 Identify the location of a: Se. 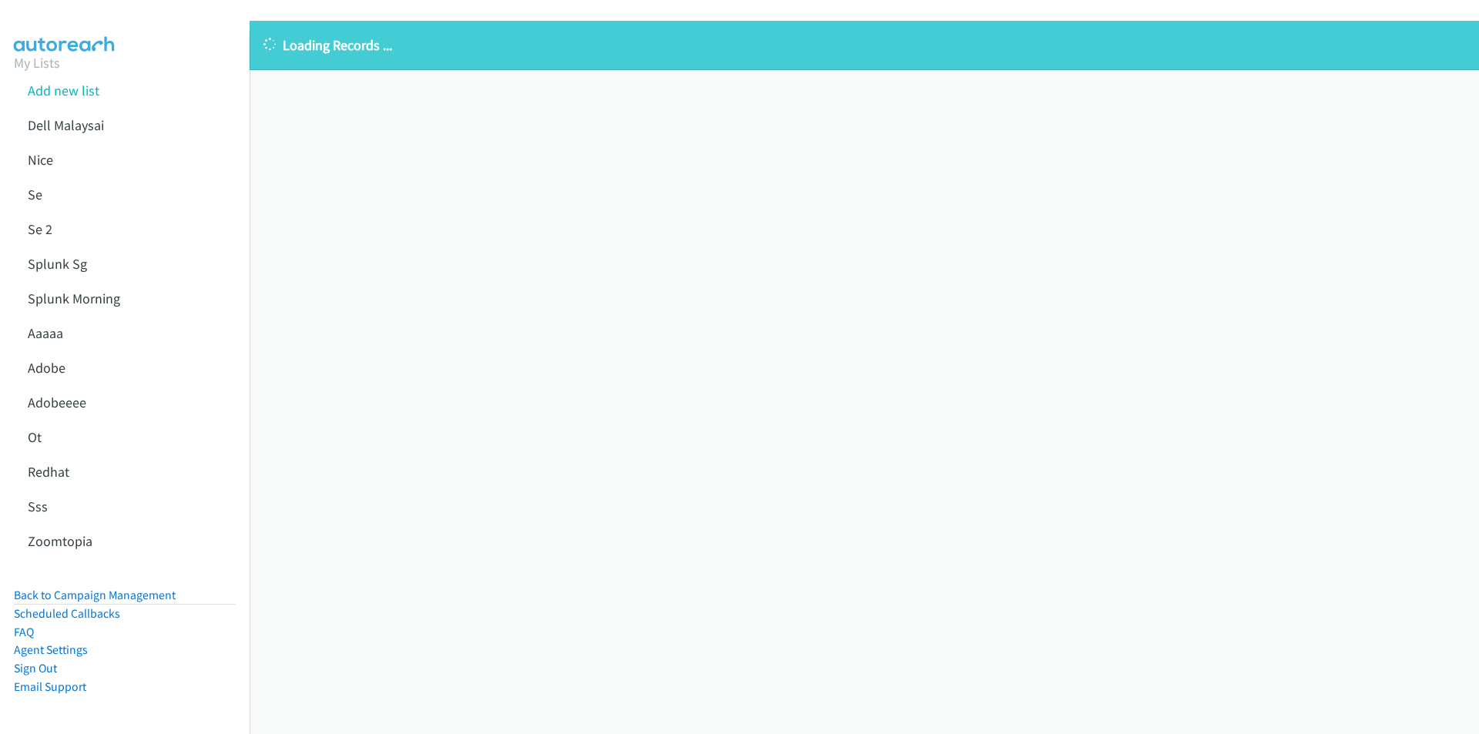
(35, 194).